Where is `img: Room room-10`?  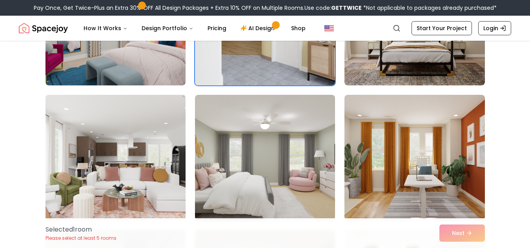 img: Room room-10 is located at coordinates (115, 158).